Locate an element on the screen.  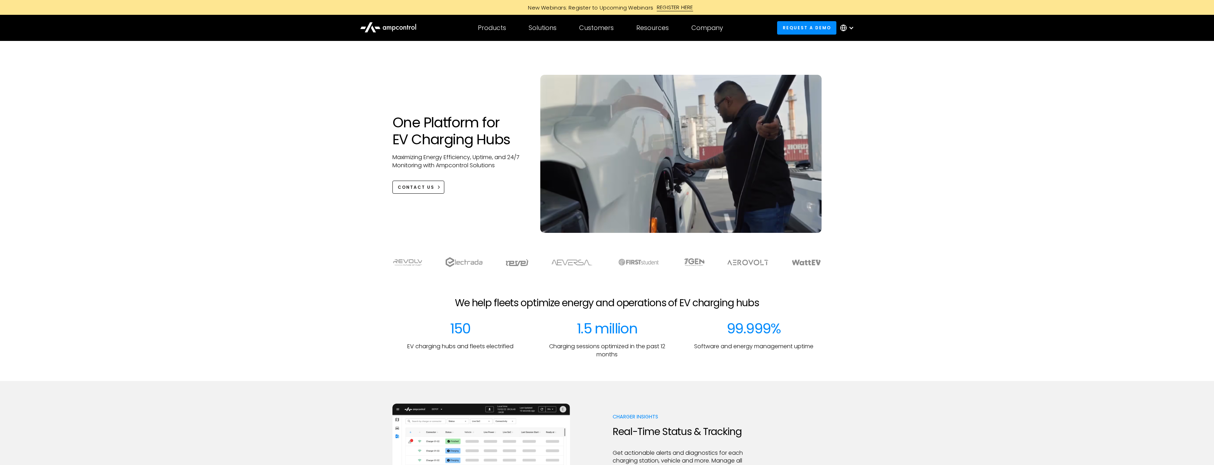
div: Customers is located at coordinates (597, 28).